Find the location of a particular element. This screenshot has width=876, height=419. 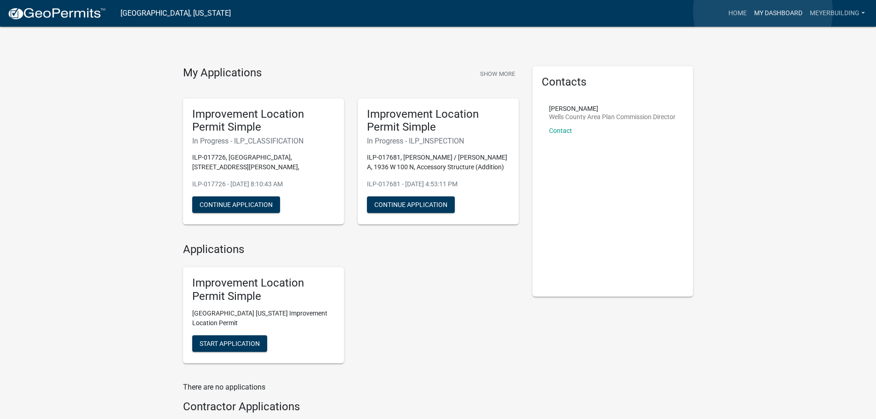

a: Home is located at coordinates (737, 13).